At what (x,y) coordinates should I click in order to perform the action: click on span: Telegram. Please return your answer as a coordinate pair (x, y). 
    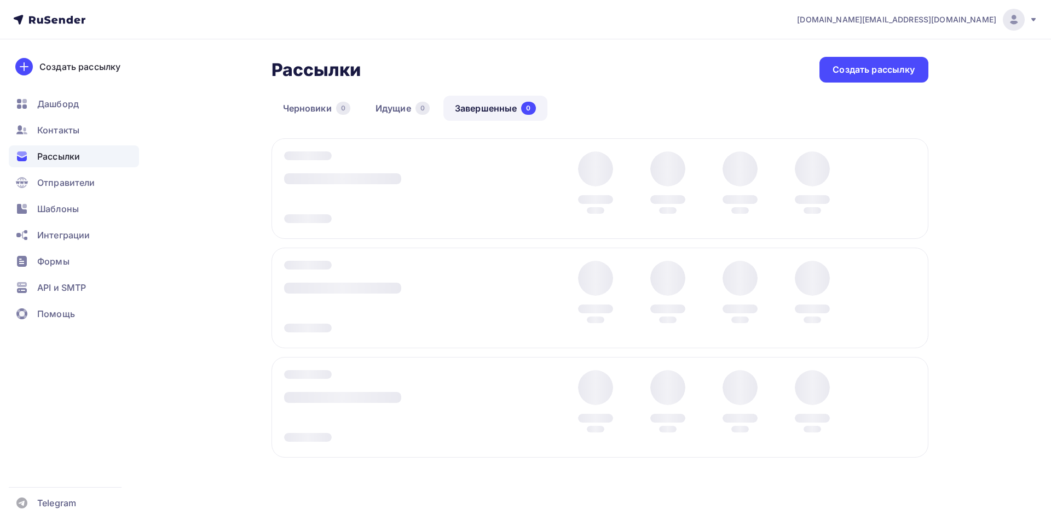
    Looking at the image, I should click on (56, 503).